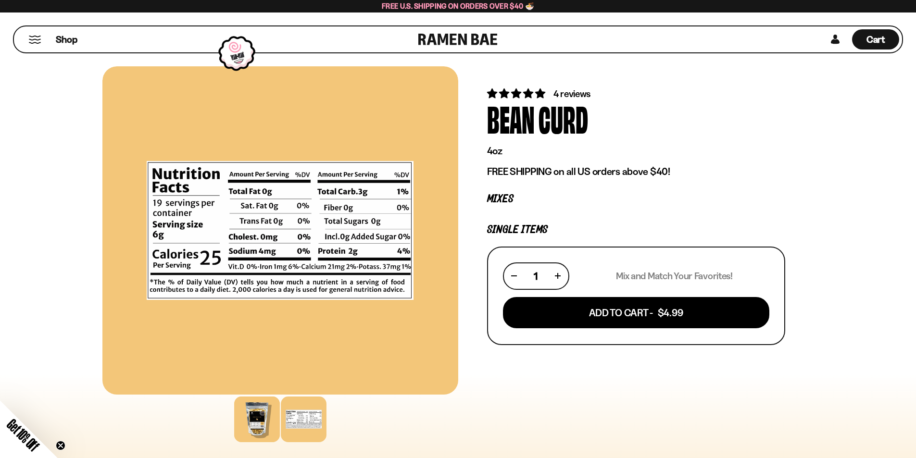 Image resolution: width=916 pixels, height=458 pixels. What do you see at coordinates (876, 39) in the screenshot?
I see `a: Cart` at bounding box center [876, 39].